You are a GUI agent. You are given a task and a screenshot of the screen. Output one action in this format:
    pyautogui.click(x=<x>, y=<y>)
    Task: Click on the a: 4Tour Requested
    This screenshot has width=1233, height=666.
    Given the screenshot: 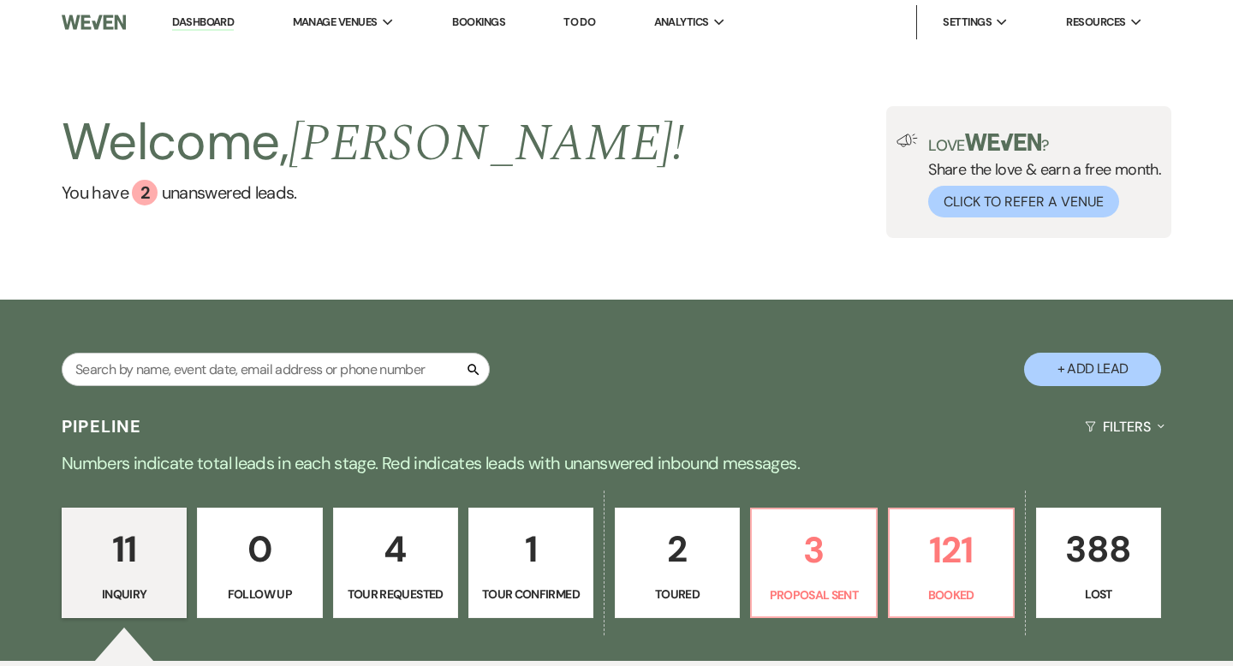 What is the action you would take?
    pyautogui.click(x=396, y=564)
    